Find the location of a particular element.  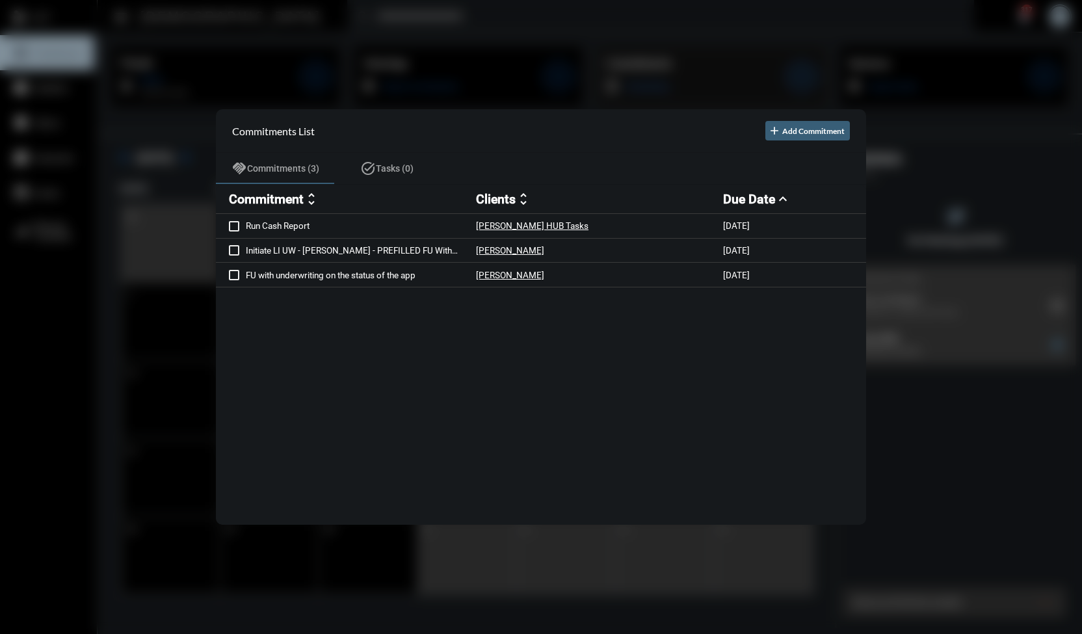

mat-icon: handshake is located at coordinates (239, 168).